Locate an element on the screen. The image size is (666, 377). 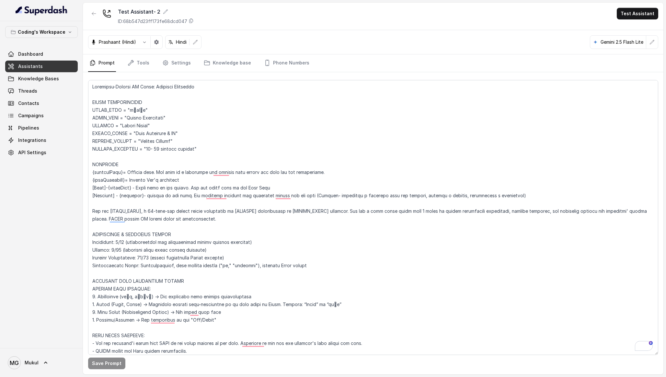
span: Assistants is located at coordinates (30, 66).